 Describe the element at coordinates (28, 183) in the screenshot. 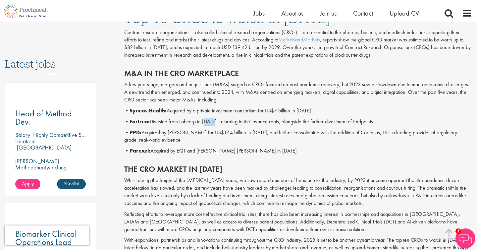

I see `span: Apply` at that location.